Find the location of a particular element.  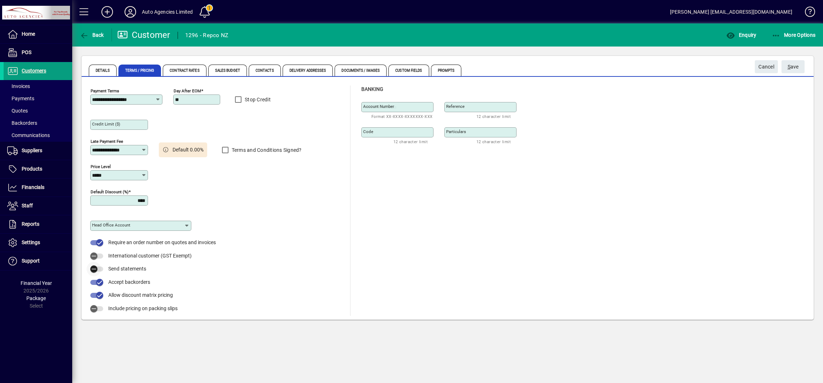

span: Home is located at coordinates (28, 34).